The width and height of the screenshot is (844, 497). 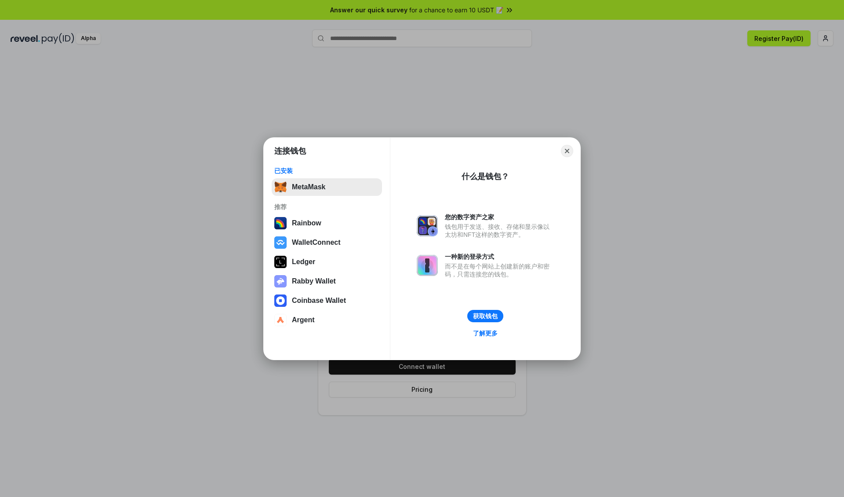 I want to click on div: 什么是钱包？, so click(x=486, y=176).